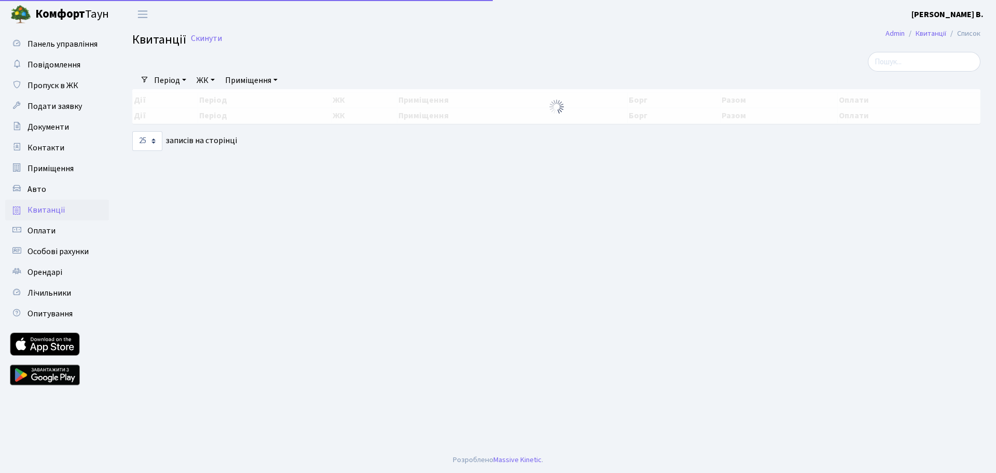 Image resolution: width=996 pixels, height=473 pixels. I want to click on a: Оплати, so click(57, 231).